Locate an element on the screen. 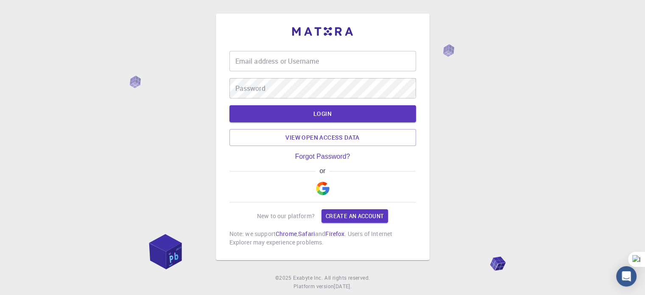  a: View open access data is located at coordinates (323, 137).